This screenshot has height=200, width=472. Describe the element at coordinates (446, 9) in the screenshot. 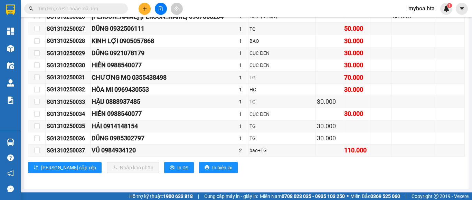

I see `img: icon-new-feature` at that location.